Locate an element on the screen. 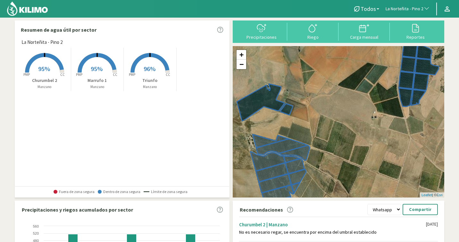 The width and height of the screenshot is (459, 242). a: Zoom out is located at coordinates (241, 64).